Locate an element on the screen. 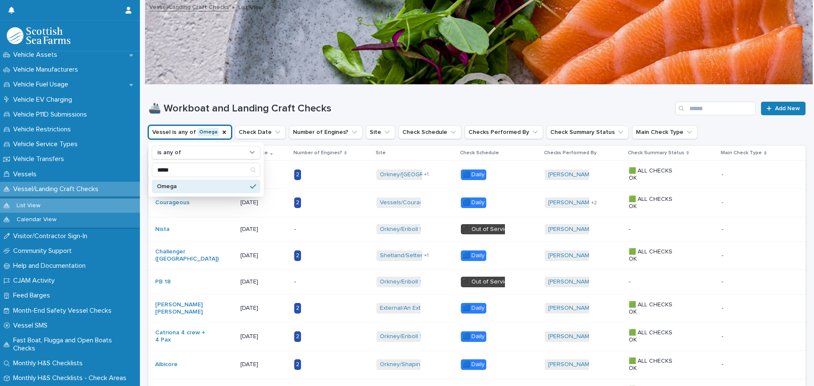 This screenshot has height=386, width=814. a: PB 18 is located at coordinates (163, 282).